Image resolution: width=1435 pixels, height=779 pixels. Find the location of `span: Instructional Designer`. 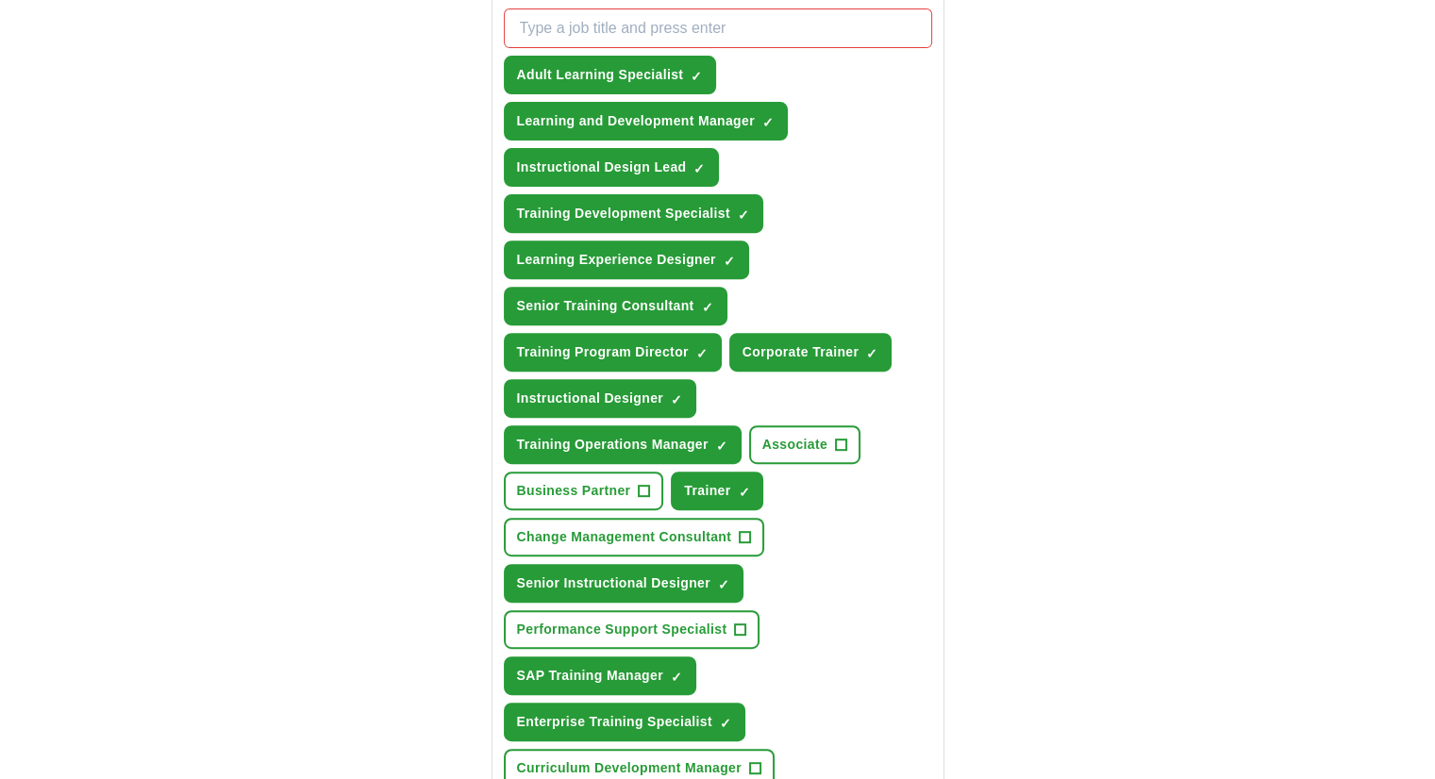

span: Instructional Designer is located at coordinates (591, 398).